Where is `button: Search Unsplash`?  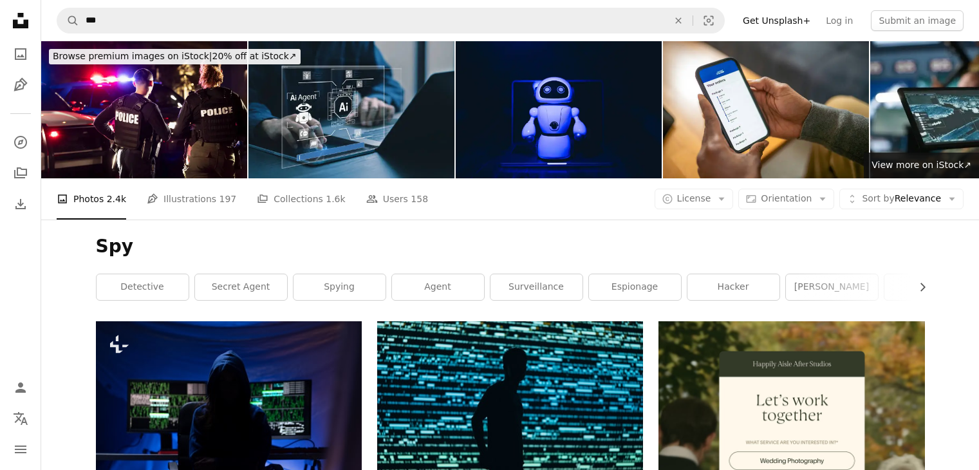 button: Search Unsplash is located at coordinates (68, 21).